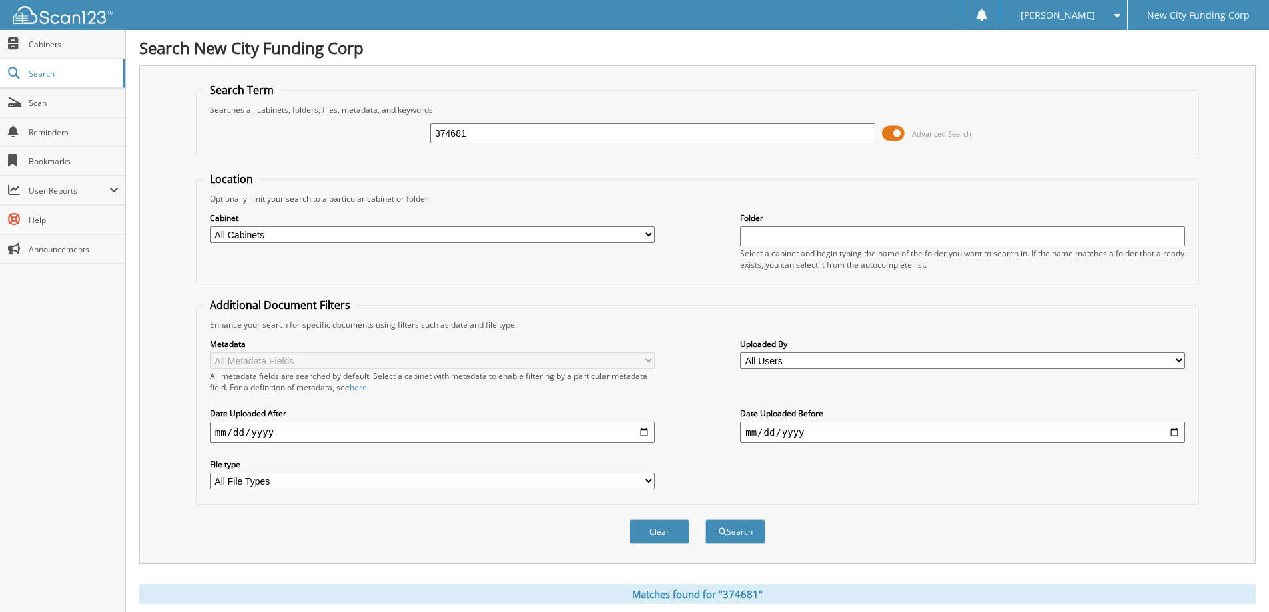  Describe the element at coordinates (963, 218) in the screenshot. I see `label: Folder` at that location.